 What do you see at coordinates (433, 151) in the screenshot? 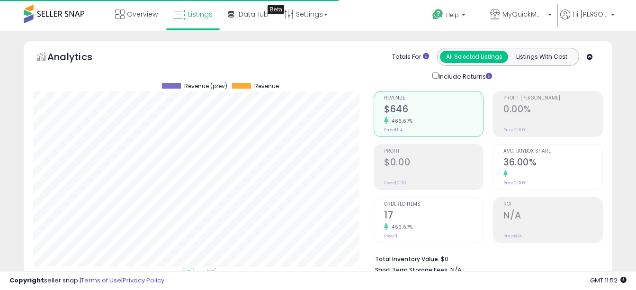
I see `span: Profit` at bounding box center [433, 151].